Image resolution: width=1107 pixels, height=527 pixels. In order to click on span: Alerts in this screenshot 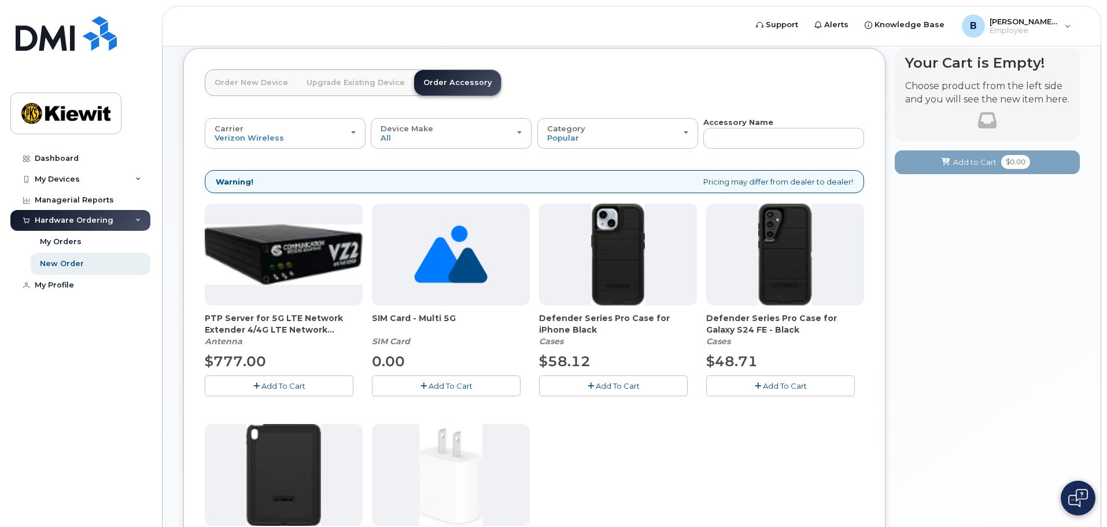, I will do `click(837, 25)`.